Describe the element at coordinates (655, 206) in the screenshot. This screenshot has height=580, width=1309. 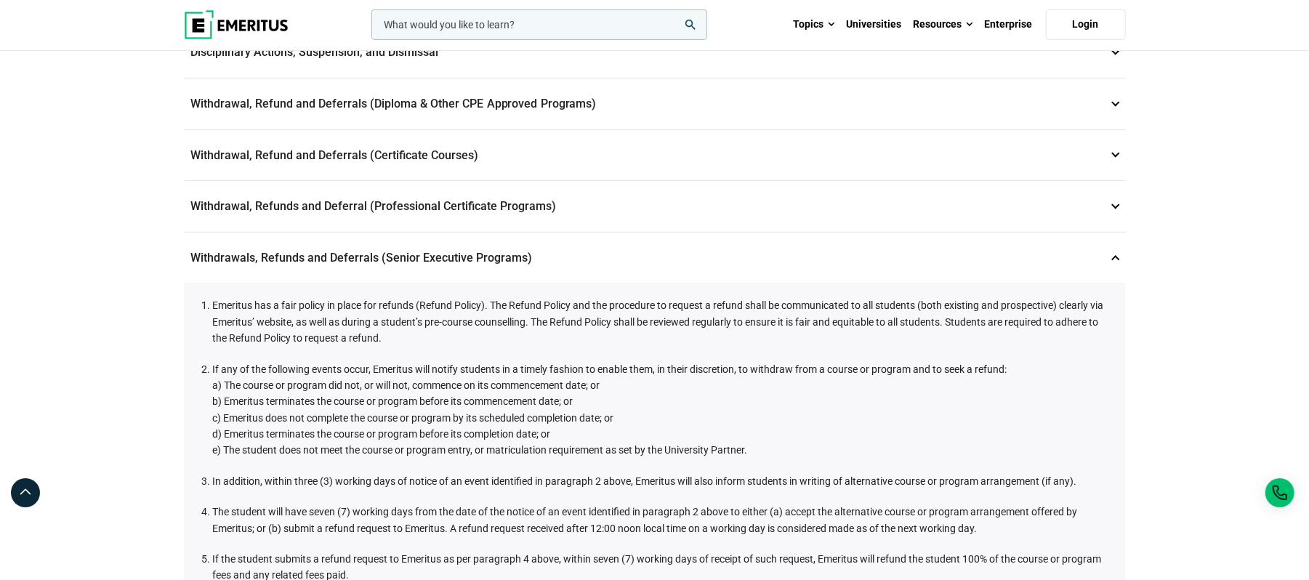
I see `p: Withdrawal, Refunds and Deferral (Professional Certificate Programs)` at that location.